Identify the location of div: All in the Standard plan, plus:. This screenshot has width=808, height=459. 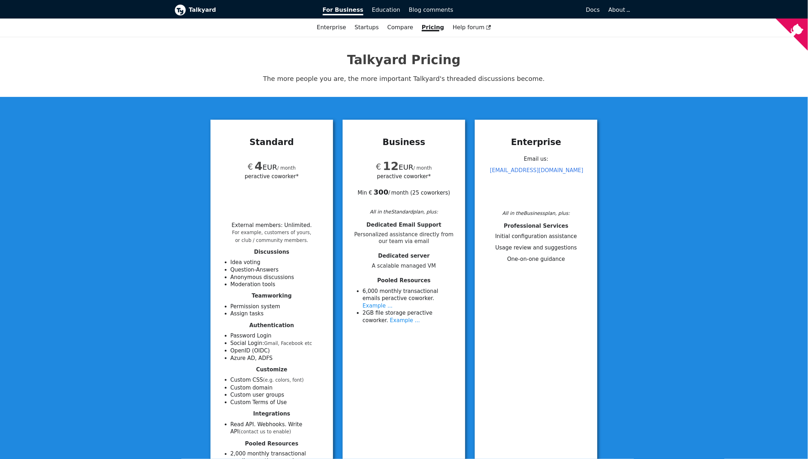
(404, 212).